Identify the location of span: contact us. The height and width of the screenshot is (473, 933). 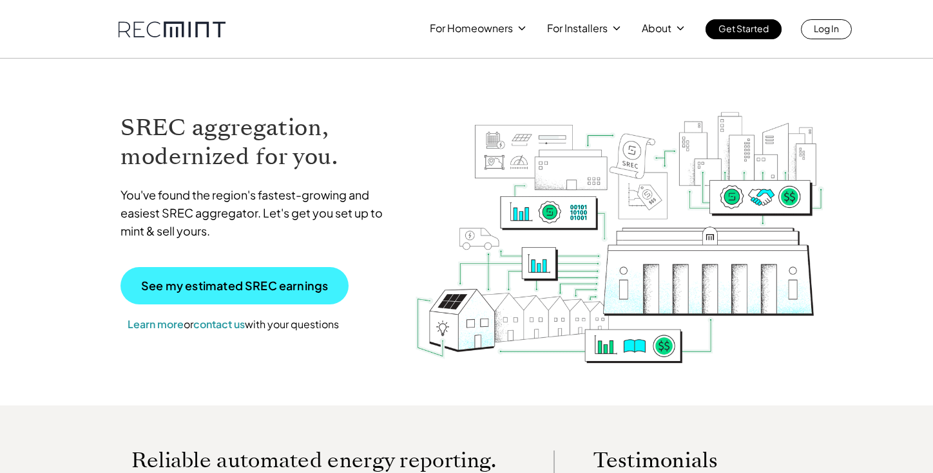
(219, 324).